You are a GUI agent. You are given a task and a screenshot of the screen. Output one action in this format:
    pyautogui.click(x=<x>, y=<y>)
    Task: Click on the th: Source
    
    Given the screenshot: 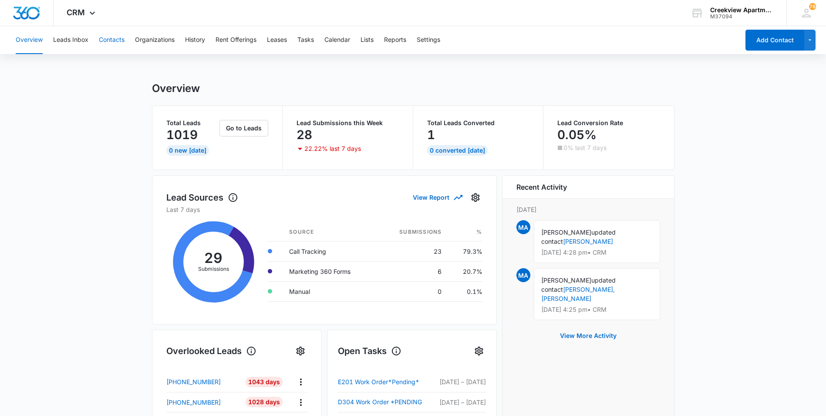 What is the action you would take?
    pyautogui.click(x=330, y=232)
    